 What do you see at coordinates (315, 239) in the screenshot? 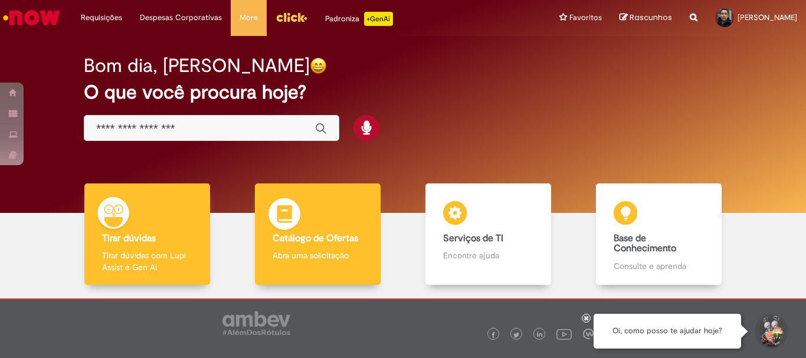
I see `b: Catálogo de Ofertas` at bounding box center [315, 239].